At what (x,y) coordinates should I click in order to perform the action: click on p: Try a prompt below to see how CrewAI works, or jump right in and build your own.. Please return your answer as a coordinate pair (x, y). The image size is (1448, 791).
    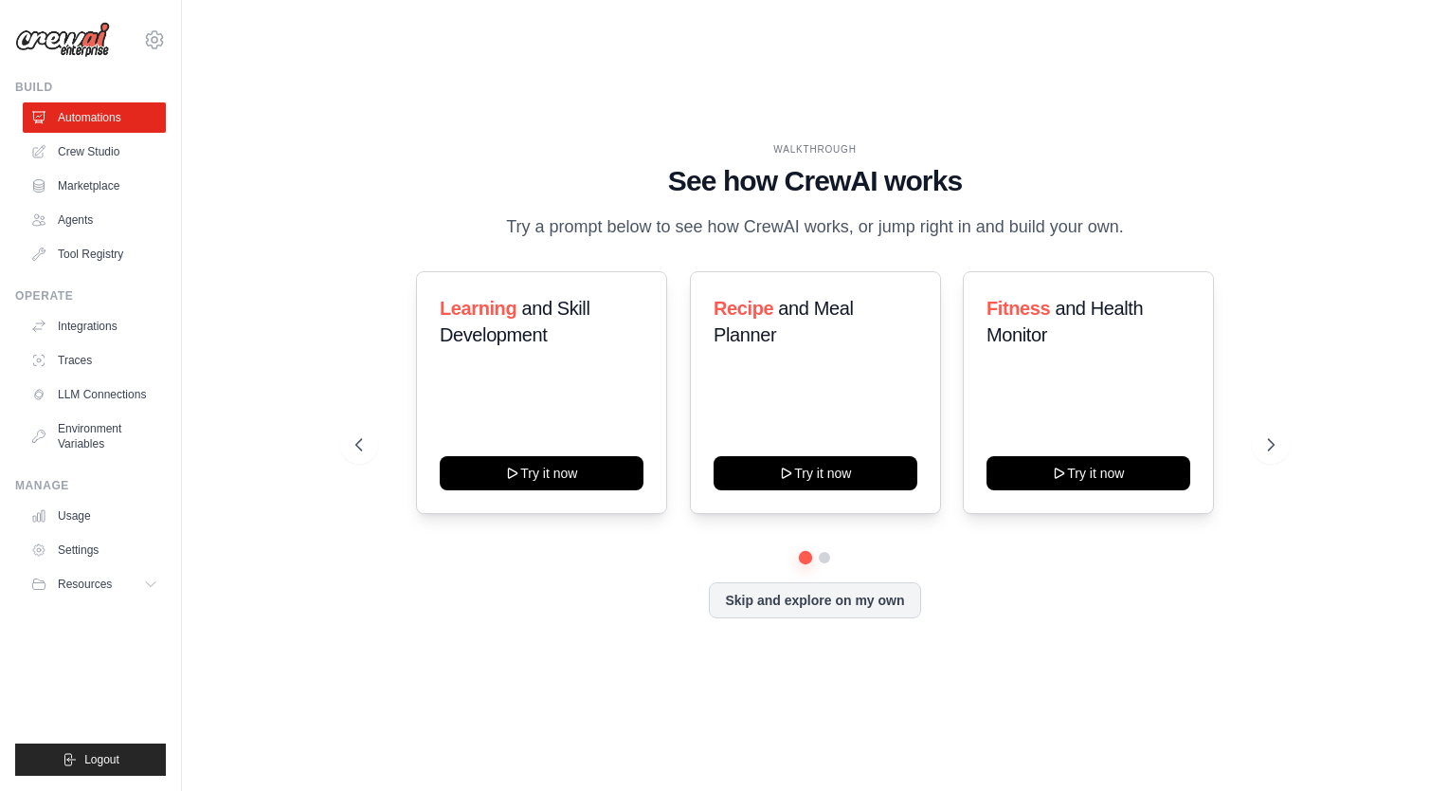
    Looking at the image, I should click on (815, 227).